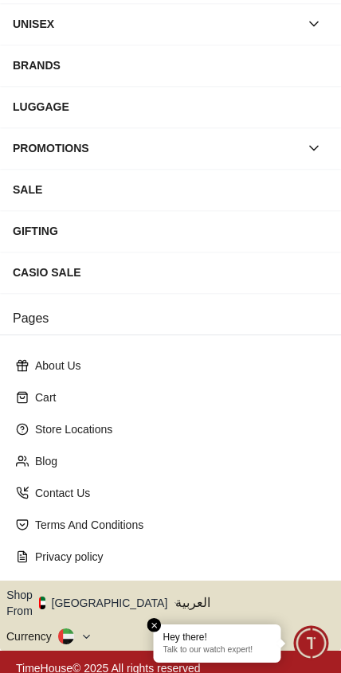 This screenshot has height=673, width=341. I want to click on span: العربية, so click(255, 603).